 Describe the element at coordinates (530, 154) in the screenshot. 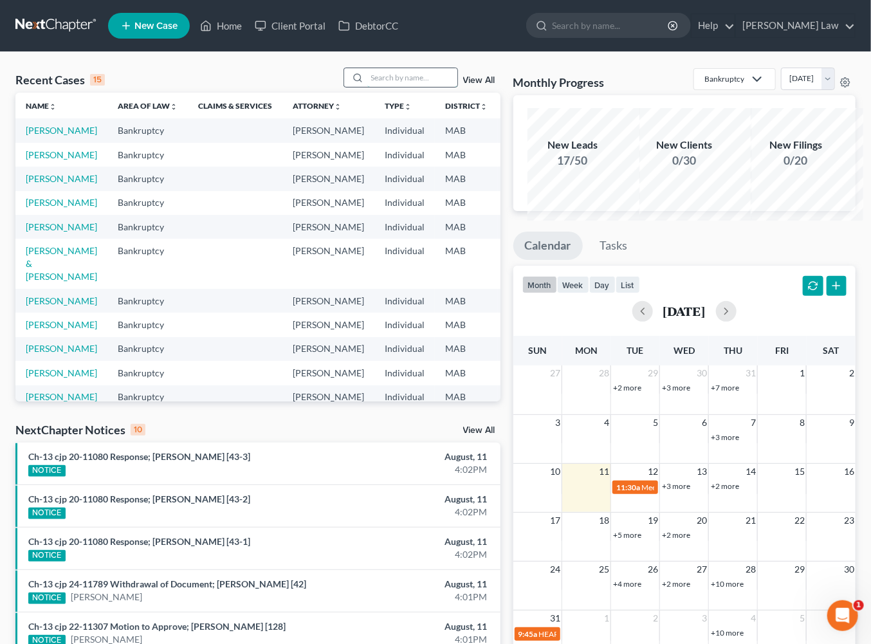

I see `td: 7` at that location.